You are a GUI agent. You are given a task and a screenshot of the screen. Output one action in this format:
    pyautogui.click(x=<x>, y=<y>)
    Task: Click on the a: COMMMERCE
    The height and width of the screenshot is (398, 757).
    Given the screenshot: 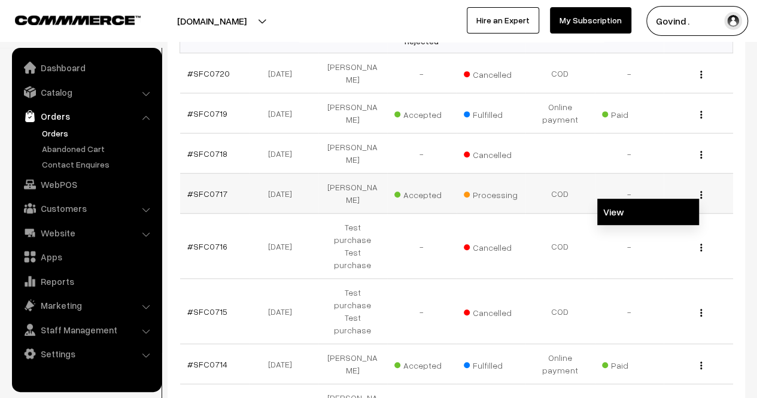 What is the action you would take?
    pyautogui.click(x=67, y=19)
    